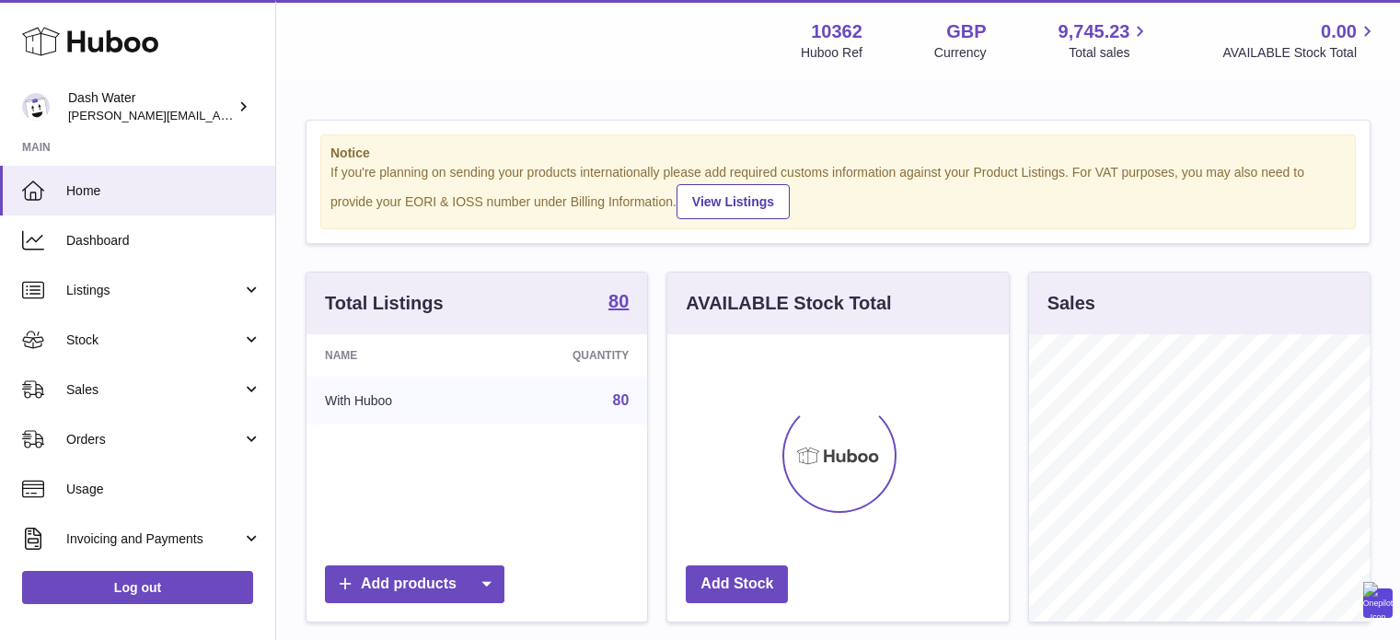  I want to click on h3: Total Listings, so click(384, 303).